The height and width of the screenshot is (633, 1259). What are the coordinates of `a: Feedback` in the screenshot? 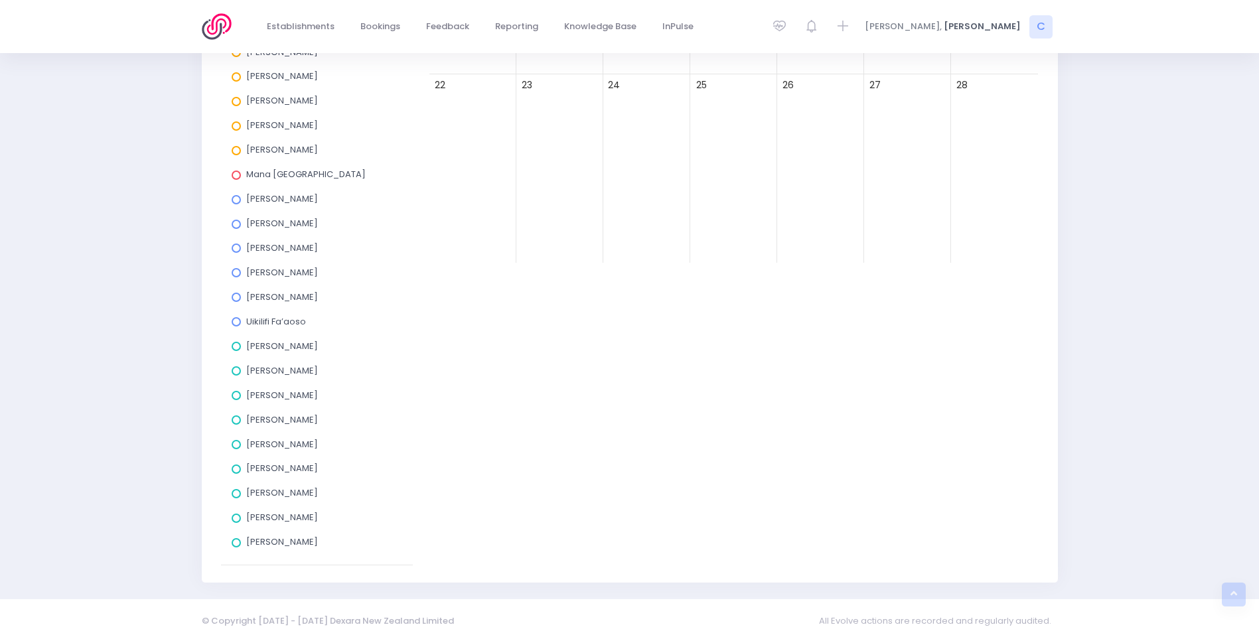 It's located at (448, 27).